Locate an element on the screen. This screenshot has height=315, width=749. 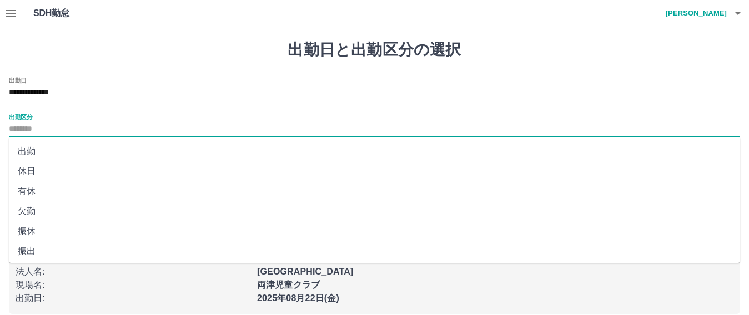
li: 振休 is located at coordinates (374, 231).